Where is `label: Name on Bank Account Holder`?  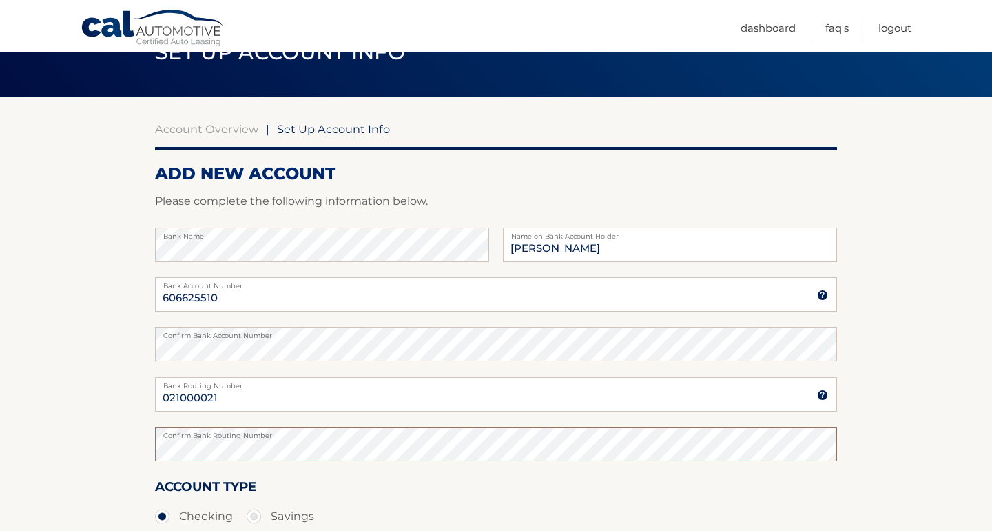 label: Name on Bank Account Holder is located at coordinates (670, 233).